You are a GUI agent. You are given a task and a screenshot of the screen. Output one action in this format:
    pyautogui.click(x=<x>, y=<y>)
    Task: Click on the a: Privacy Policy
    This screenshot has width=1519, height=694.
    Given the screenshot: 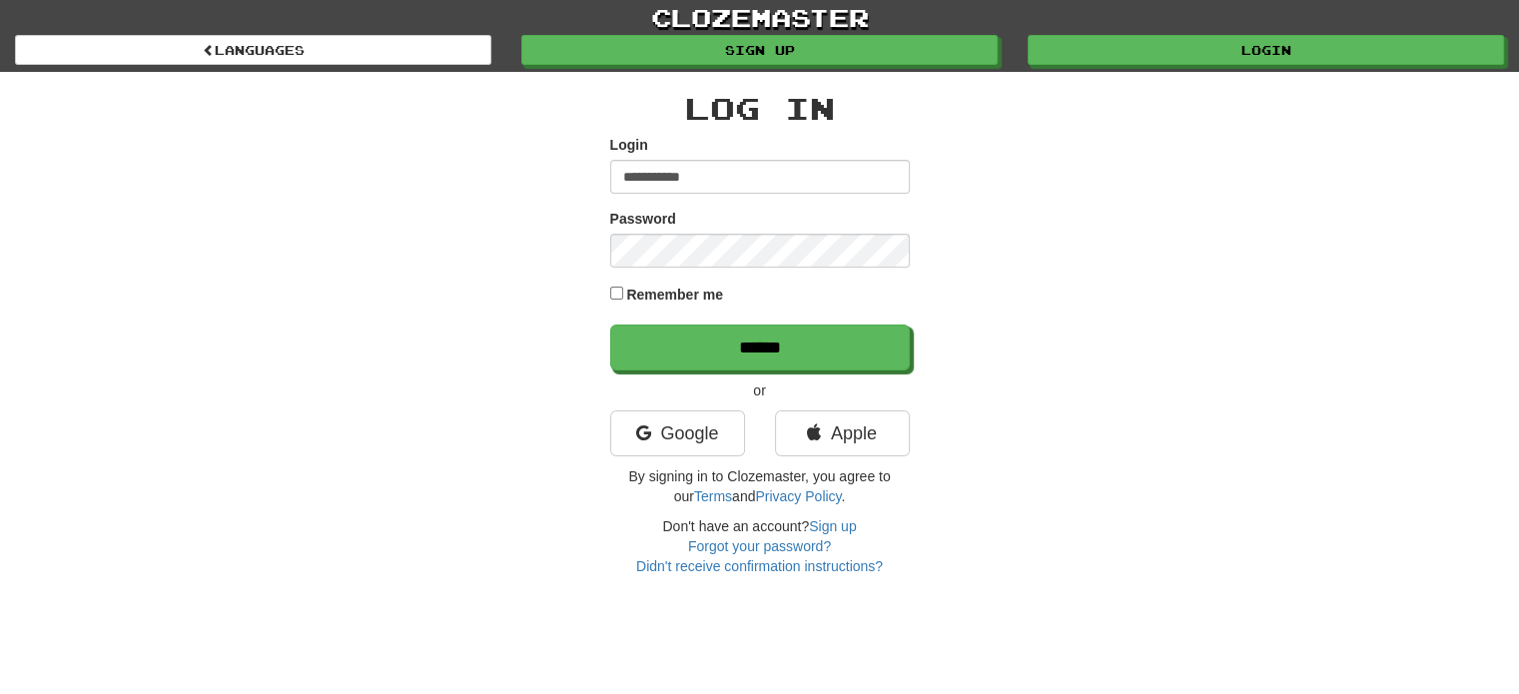 What is the action you would take?
    pyautogui.click(x=798, y=496)
    